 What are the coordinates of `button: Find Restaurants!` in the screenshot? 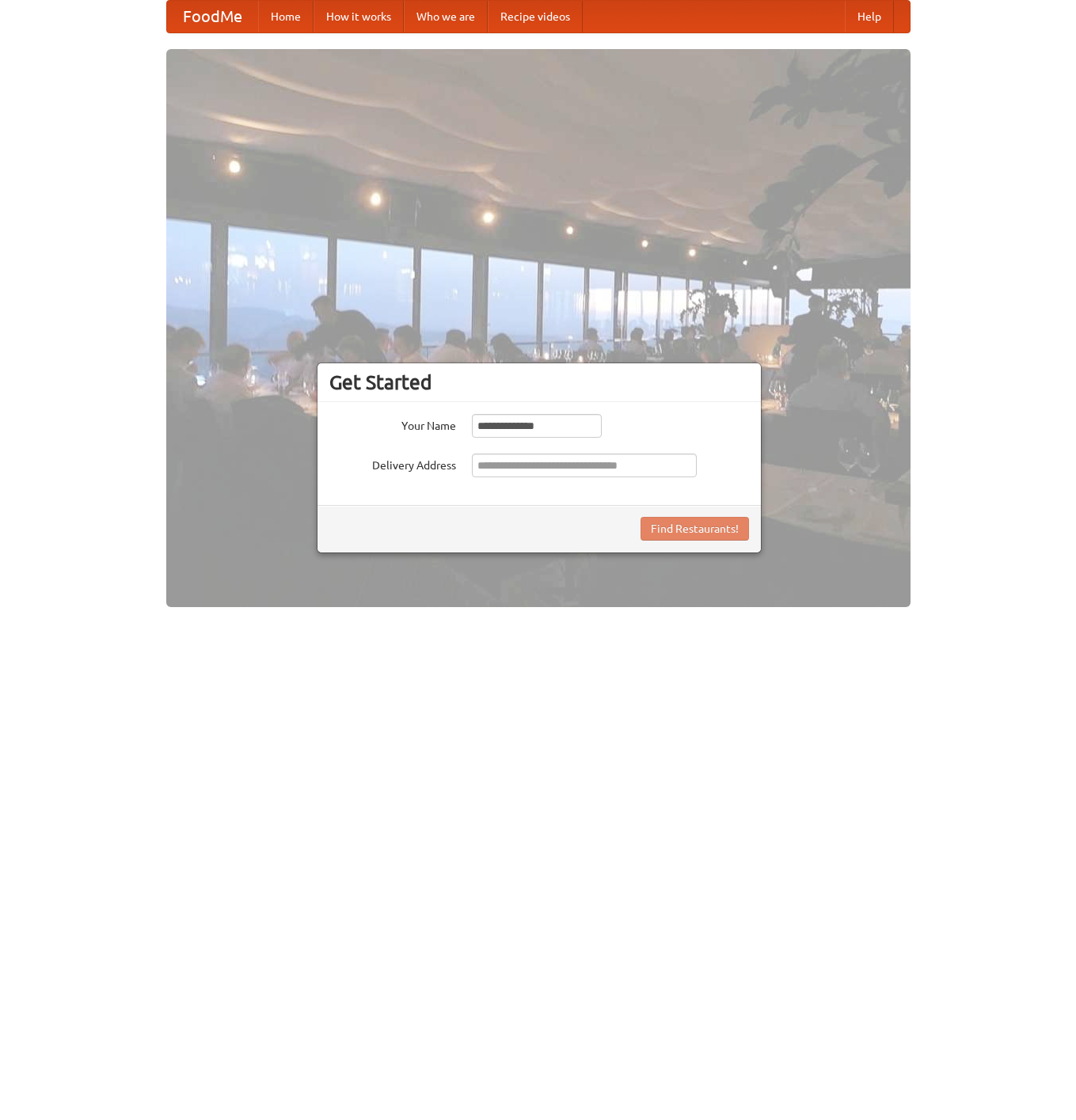 It's located at (694, 529).